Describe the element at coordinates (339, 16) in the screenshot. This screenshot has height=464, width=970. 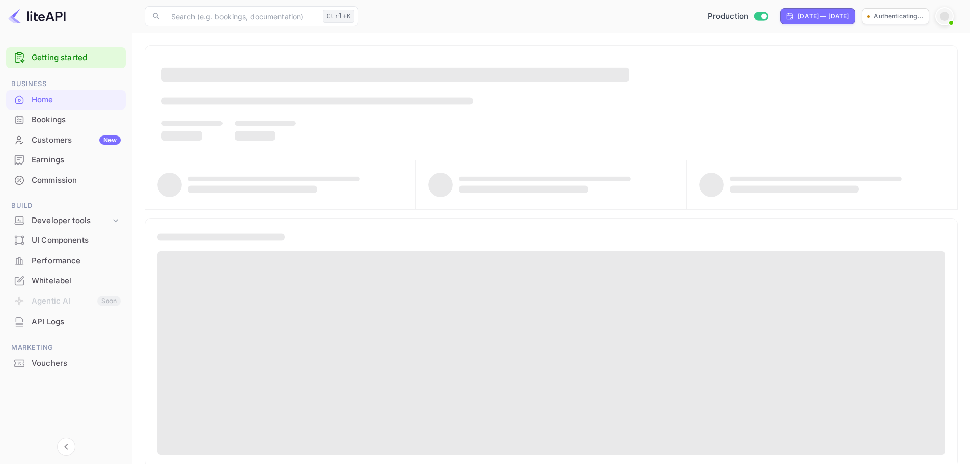
I see `div: Ctrl+K` at that location.